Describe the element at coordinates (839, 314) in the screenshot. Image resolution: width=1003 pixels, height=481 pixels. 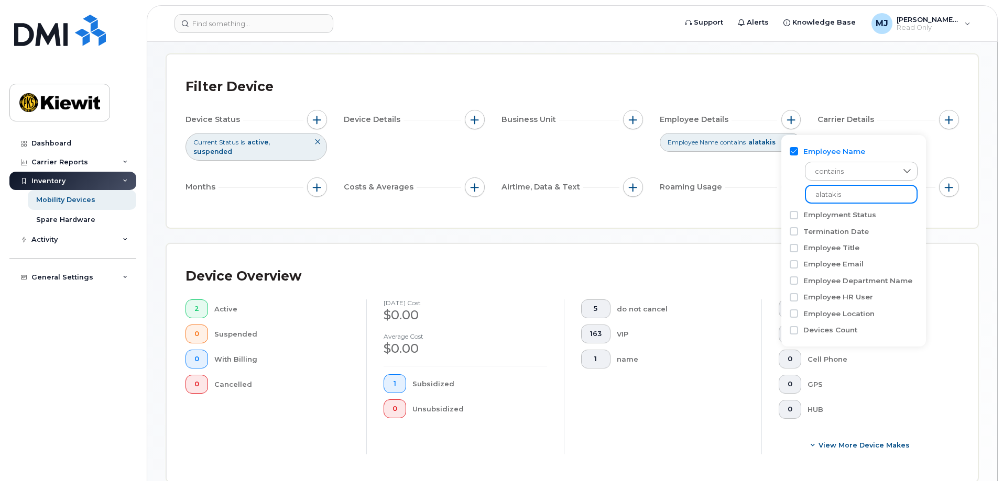
I see `label: Employee Location` at that location.